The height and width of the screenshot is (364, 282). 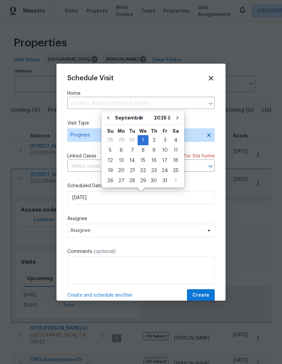 I want to click on div: Fri Oct 10 2025, so click(x=165, y=150).